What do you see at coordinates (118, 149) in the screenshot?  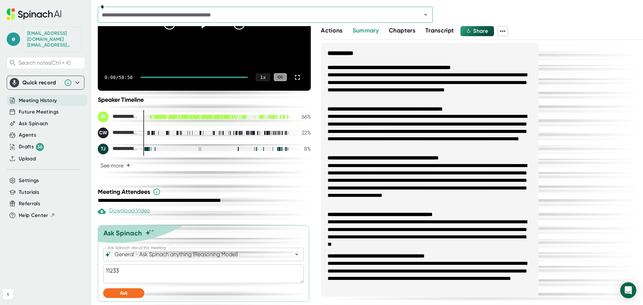 I see `div: Tiffany Jenkins` at bounding box center [118, 149].